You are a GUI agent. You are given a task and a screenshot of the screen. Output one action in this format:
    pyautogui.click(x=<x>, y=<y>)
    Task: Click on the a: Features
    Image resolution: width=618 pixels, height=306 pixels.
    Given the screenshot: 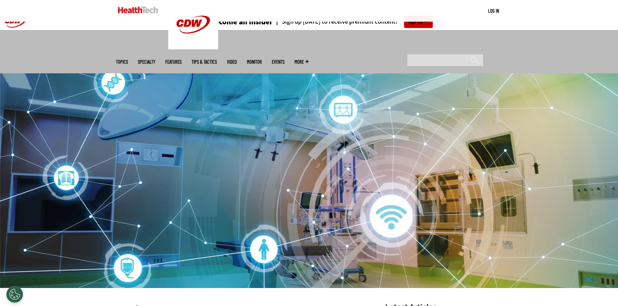 What is the action you would take?
    pyautogui.click(x=173, y=62)
    